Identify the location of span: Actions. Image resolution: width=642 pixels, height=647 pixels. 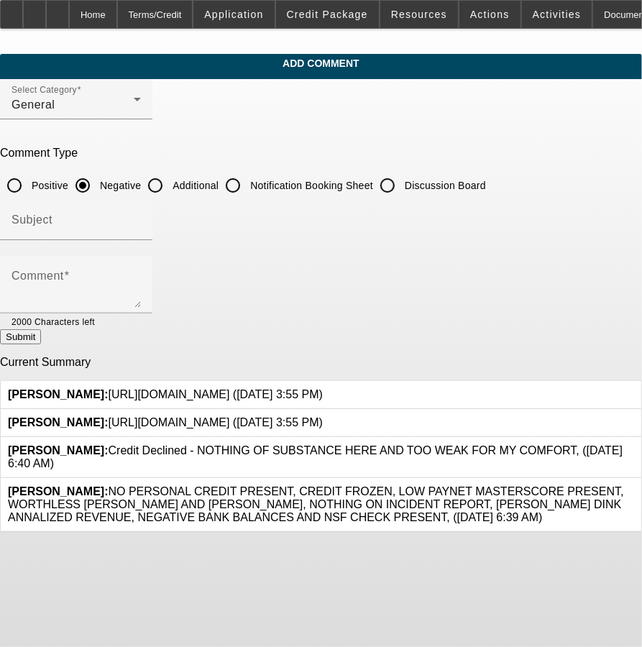
(490, 14).